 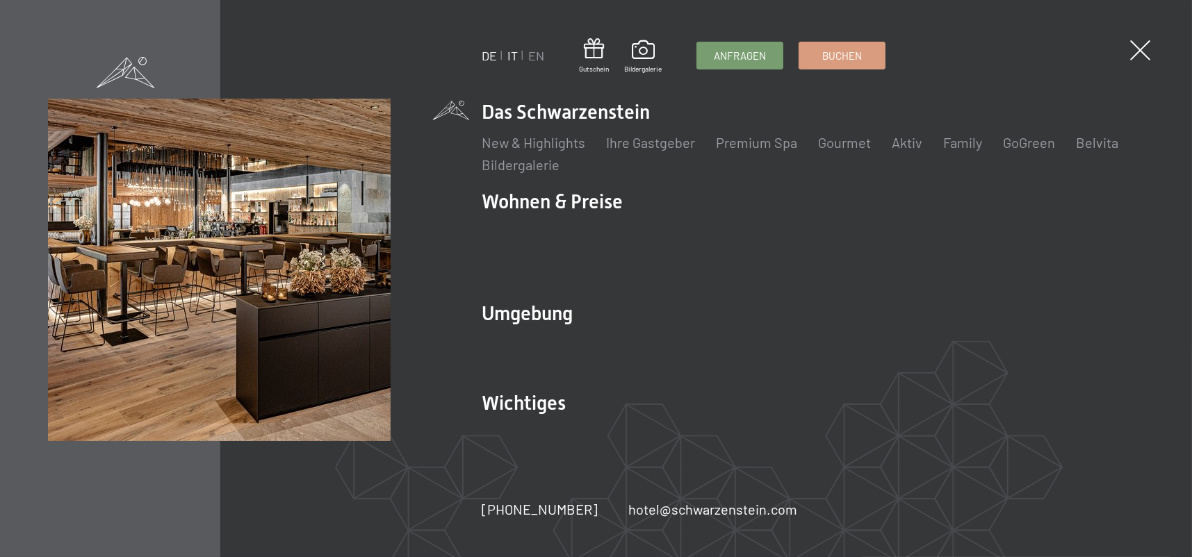 I want to click on a: hotel@schwarzenstein.com, so click(x=712, y=509).